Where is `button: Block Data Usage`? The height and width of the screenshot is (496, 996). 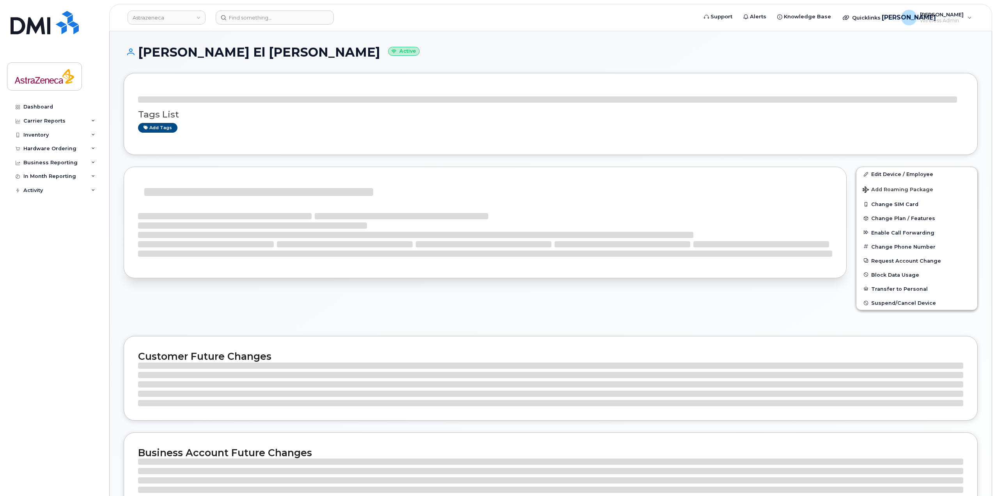 button: Block Data Usage is located at coordinates (917, 274).